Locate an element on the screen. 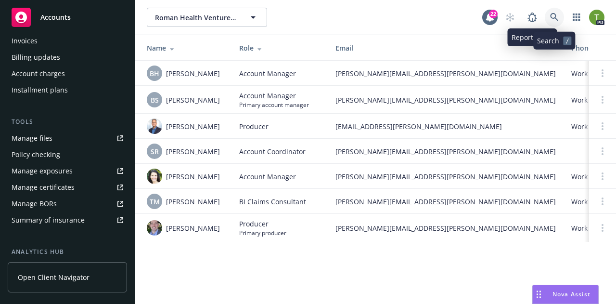 The image size is (616, 304). span: Primary producer is located at coordinates (263, 232).